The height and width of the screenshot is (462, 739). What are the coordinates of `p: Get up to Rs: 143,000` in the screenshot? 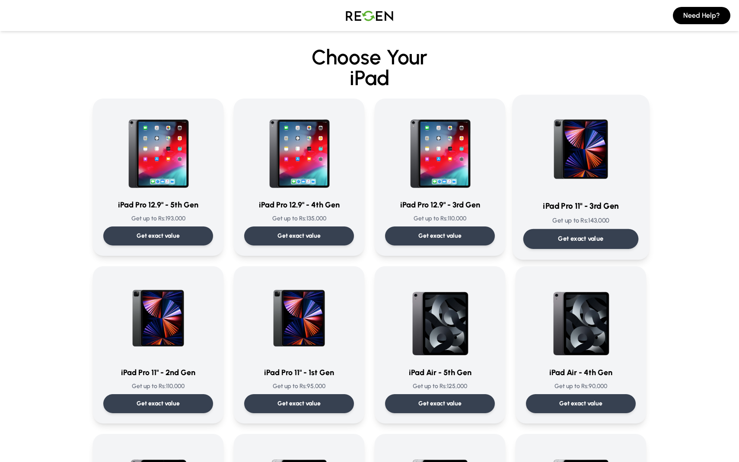 It's located at (581, 221).